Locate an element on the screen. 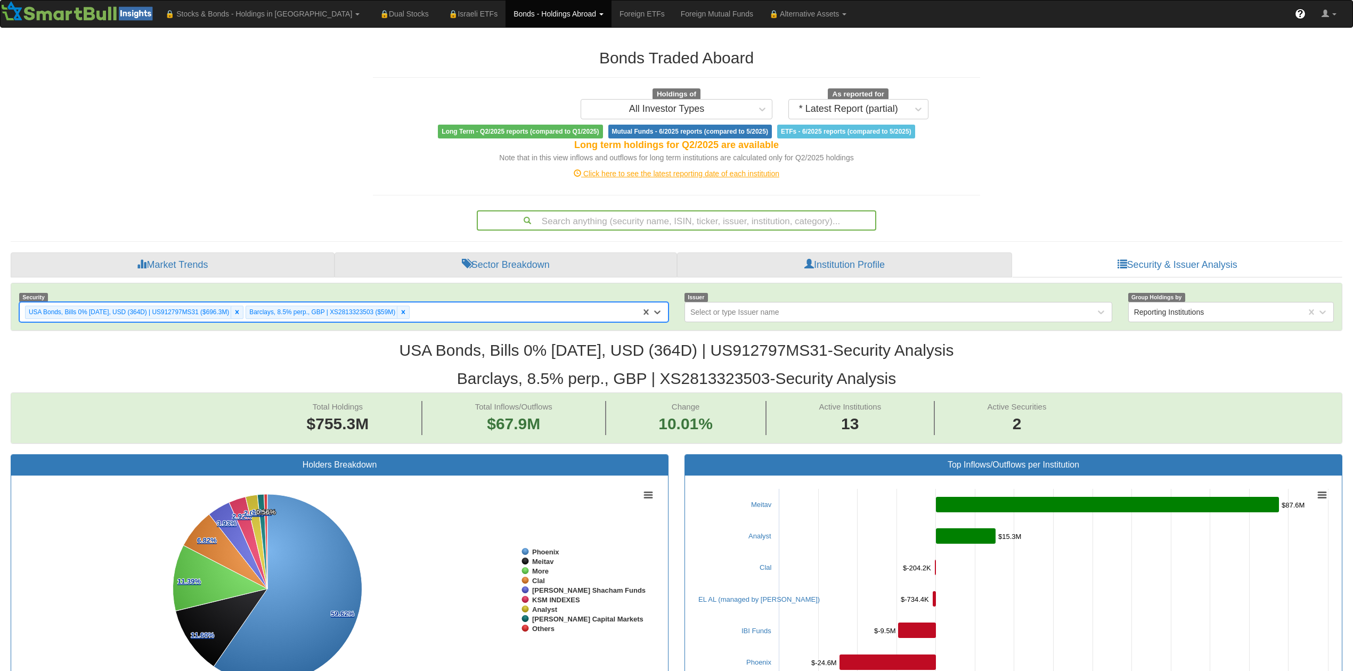 The width and height of the screenshot is (1353, 671). span: As reported for is located at coordinates (858, 94).